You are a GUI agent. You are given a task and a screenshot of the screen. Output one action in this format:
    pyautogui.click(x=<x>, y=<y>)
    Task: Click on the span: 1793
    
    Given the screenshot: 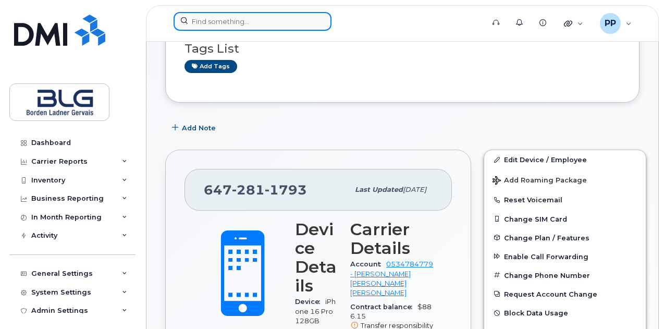 What is the action you would take?
    pyautogui.click(x=286, y=190)
    